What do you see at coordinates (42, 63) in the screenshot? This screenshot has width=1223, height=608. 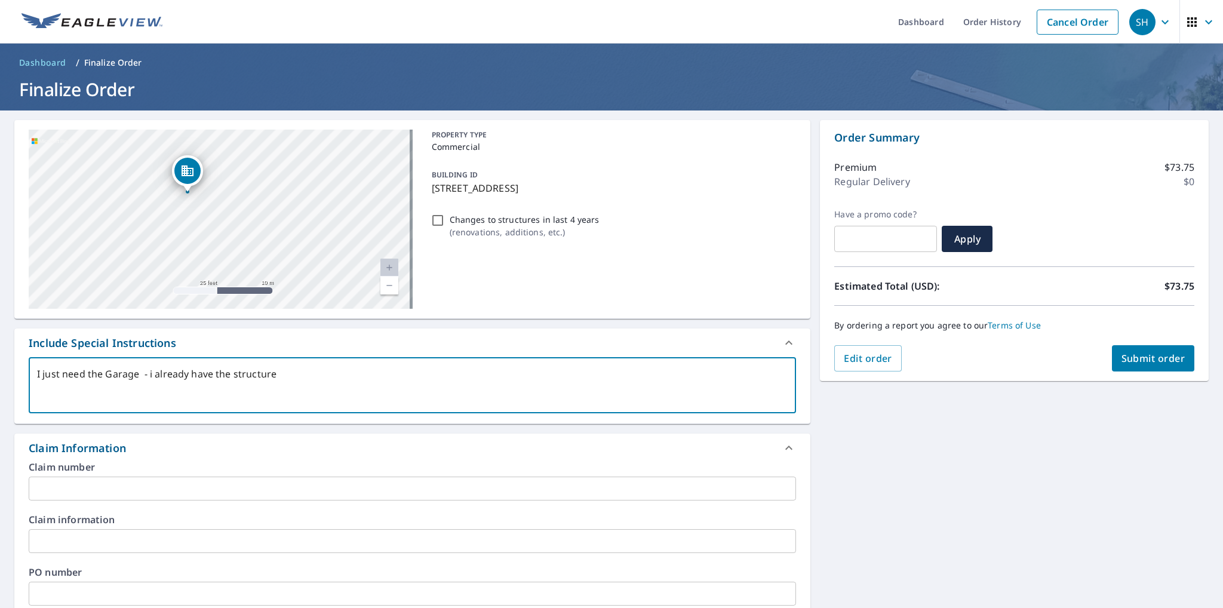 I see `span: Dashboard` at bounding box center [42, 63].